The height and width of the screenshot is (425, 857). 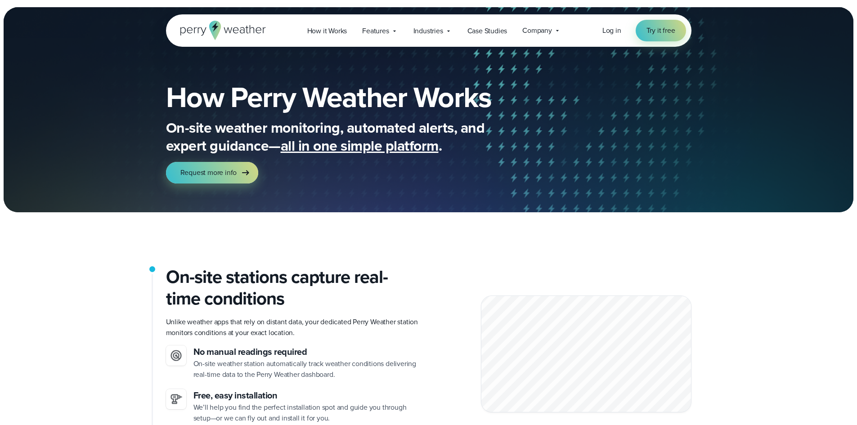 What do you see at coordinates (661, 31) in the screenshot?
I see `a: Try it free` at bounding box center [661, 31].